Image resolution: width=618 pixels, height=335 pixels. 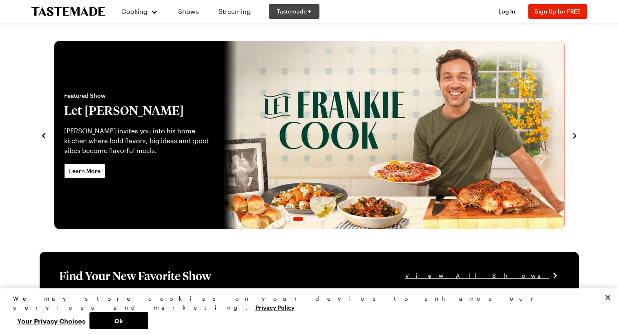 What do you see at coordinates (477, 275) in the screenshot?
I see `span: View All Shows` at bounding box center [477, 275].